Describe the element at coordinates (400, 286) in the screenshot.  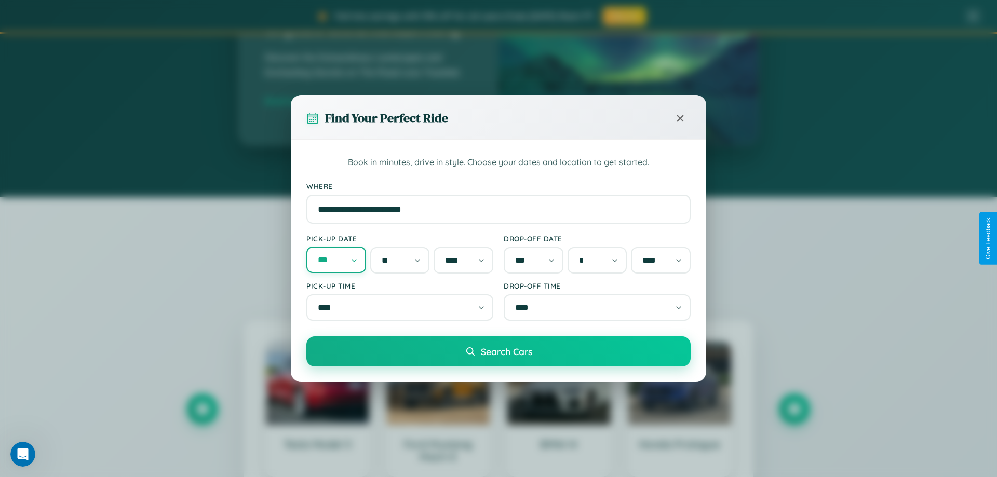
I see `label: Pick-up Time` at that location.